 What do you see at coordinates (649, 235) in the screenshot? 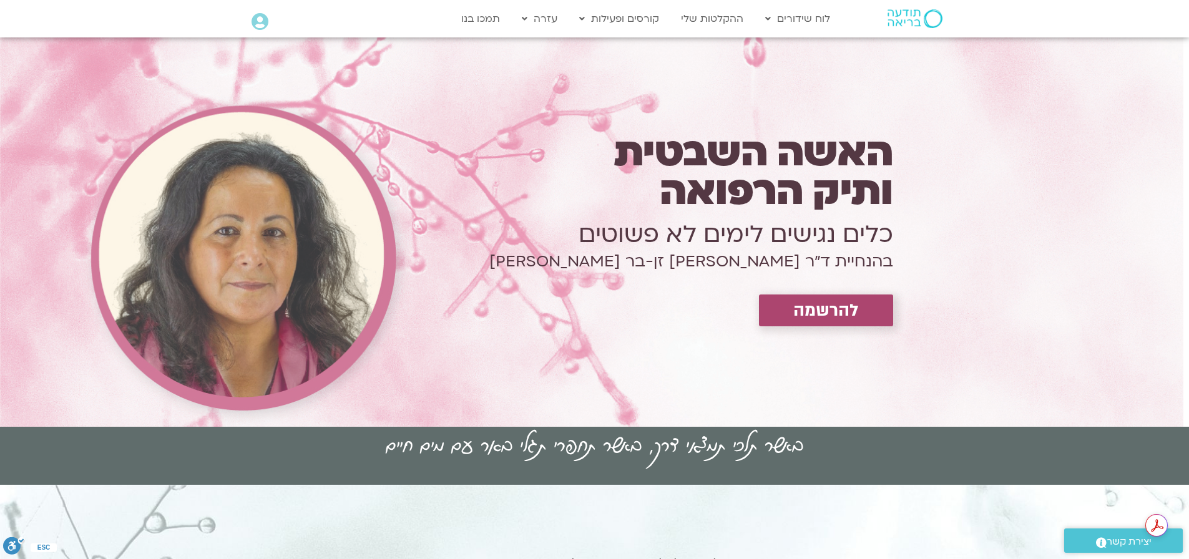
I see `h1: כלים נגישים לימים לא פשוטים` at bounding box center [649, 235].